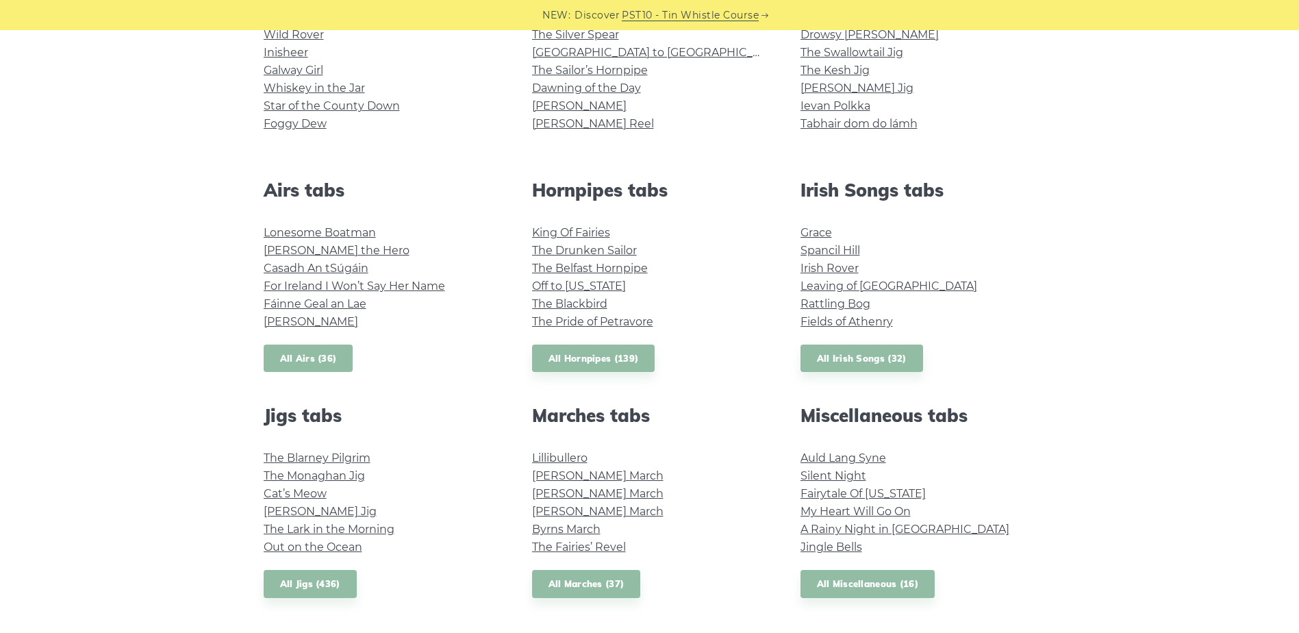  I want to click on a: Grace, so click(816, 232).